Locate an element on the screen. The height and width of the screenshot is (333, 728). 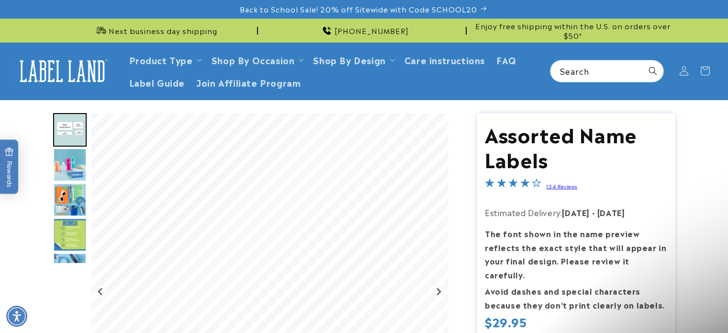
span: 4.2-star overall rating is located at coordinates (513, 185).